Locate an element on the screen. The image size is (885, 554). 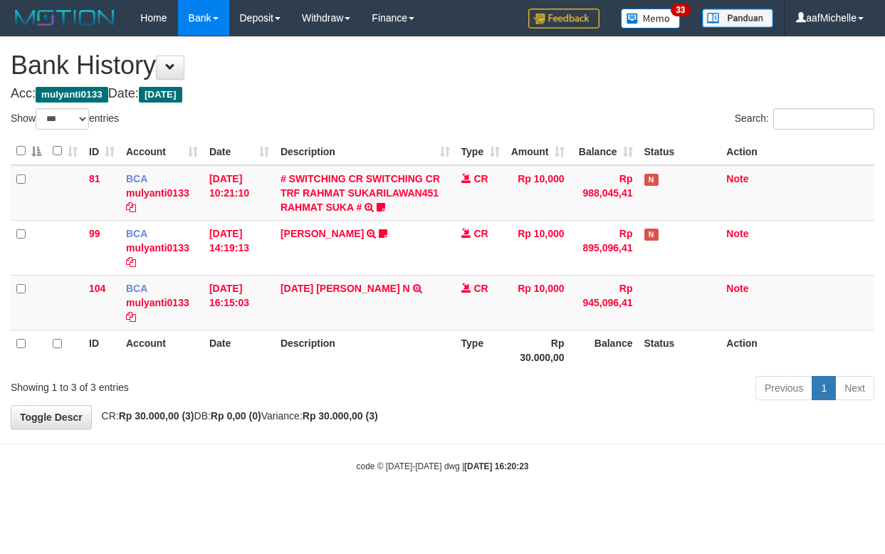
div: Showing 1 to 3 of 3 entries is located at coordinates (184, 384).